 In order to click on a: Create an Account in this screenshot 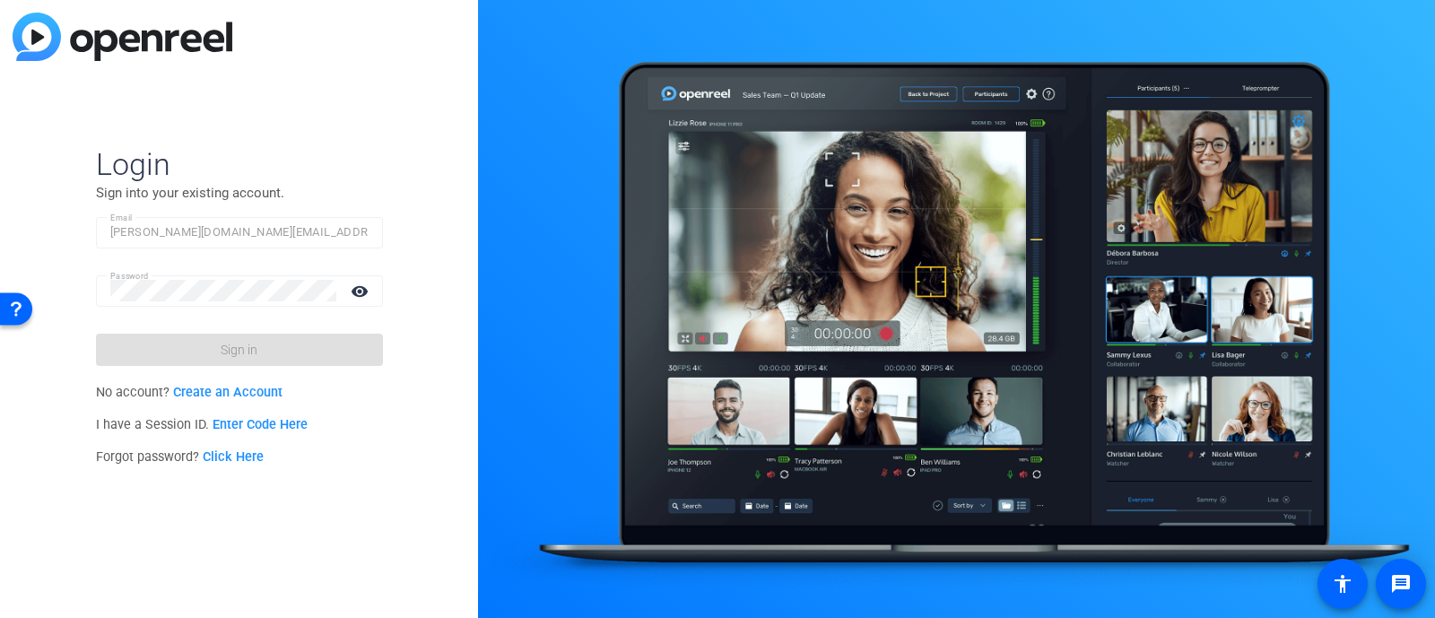, I will do `click(228, 392)`.